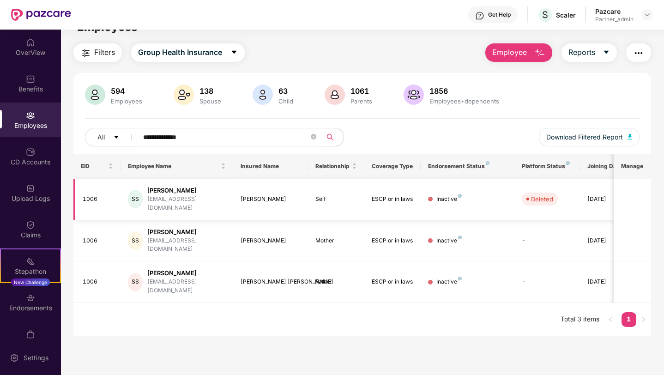 This screenshot has height=375, width=664. Describe the element at coordinates (41, 15) in the screenshot. I see `img: New Pazcare Logo` at that location.